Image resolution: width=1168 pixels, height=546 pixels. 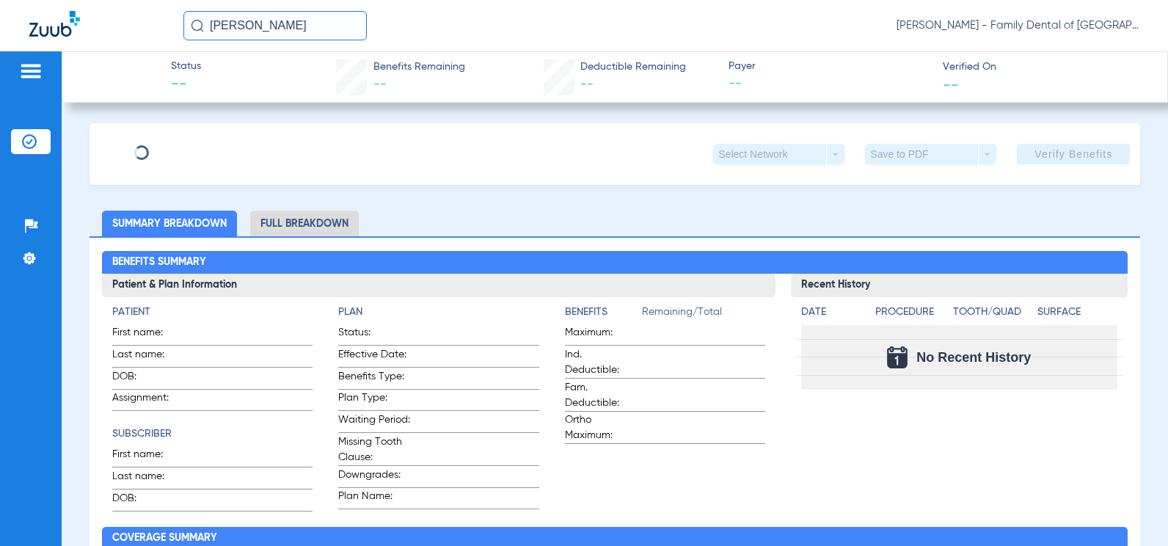 I want to click on li: Full Breakdown, so click(x=304, y=223).